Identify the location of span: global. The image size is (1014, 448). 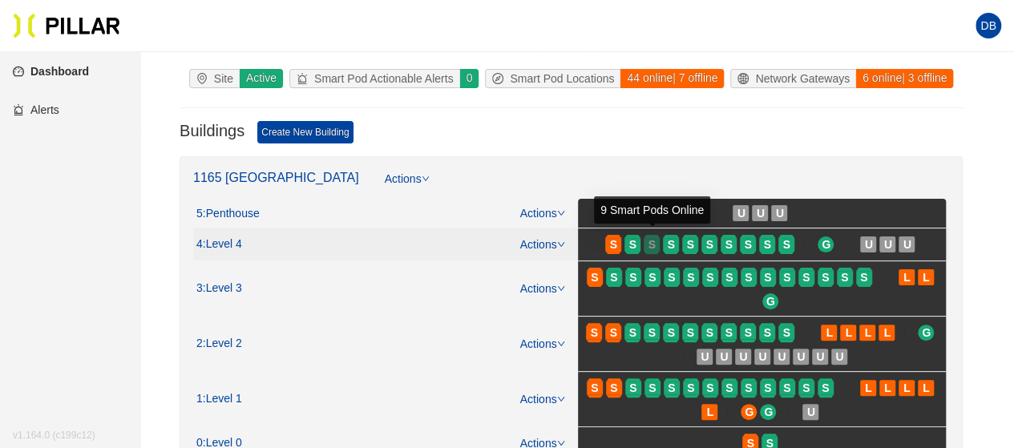
(746, 79).